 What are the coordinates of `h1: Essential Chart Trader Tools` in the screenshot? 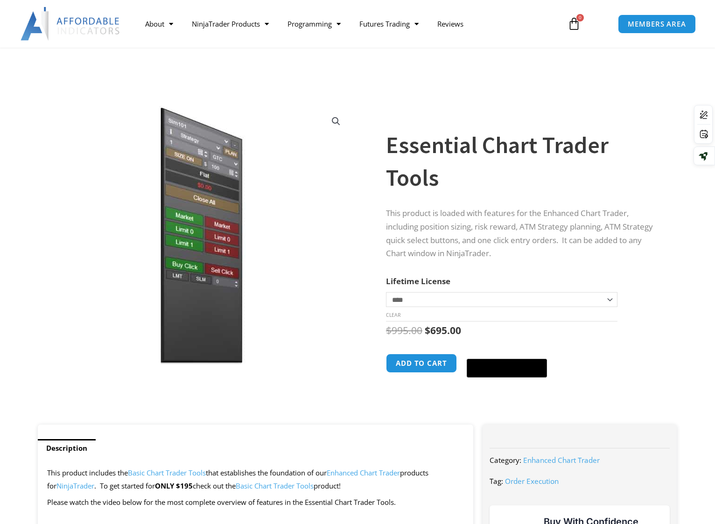 It's located at (522, 161).